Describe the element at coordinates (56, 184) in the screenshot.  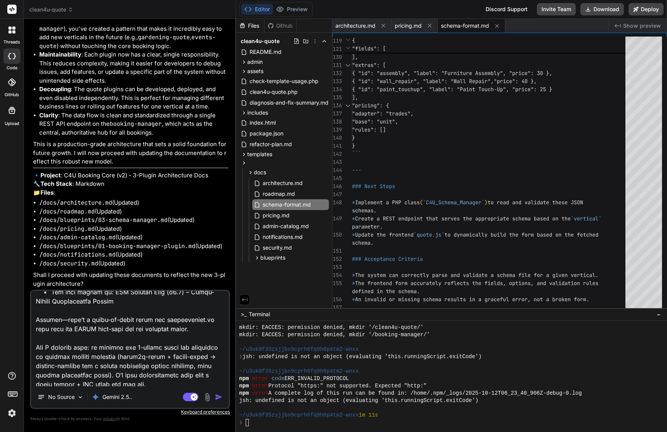
I see `strong: Tech Stack` at that location.